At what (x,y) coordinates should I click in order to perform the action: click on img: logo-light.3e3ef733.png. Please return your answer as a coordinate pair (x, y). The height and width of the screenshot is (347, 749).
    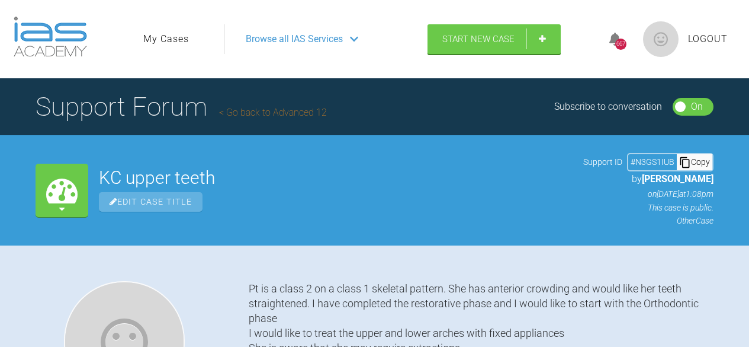
    Looking at the image, I should click on (50, 37).